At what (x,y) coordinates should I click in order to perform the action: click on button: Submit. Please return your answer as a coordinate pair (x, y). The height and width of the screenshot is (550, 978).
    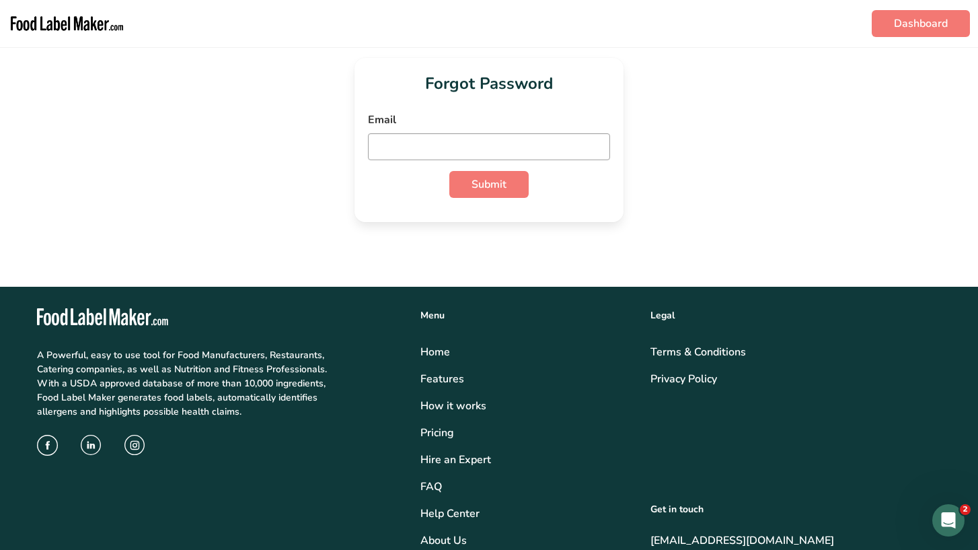
    Looking at the image, I should click on (489, 184).